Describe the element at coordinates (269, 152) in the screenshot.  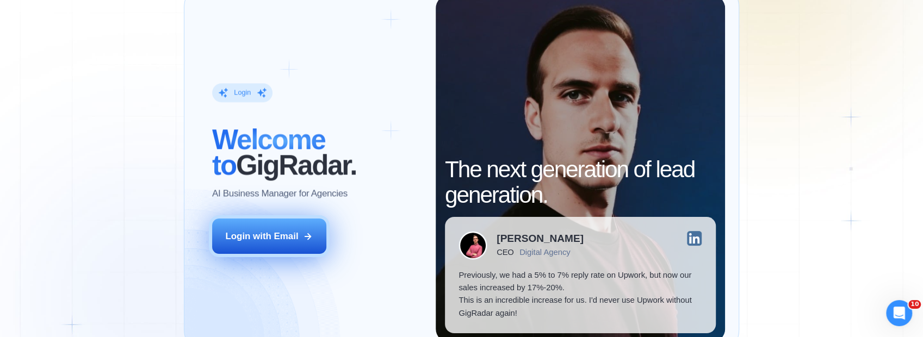
I see `span: Welcome to` at that location.